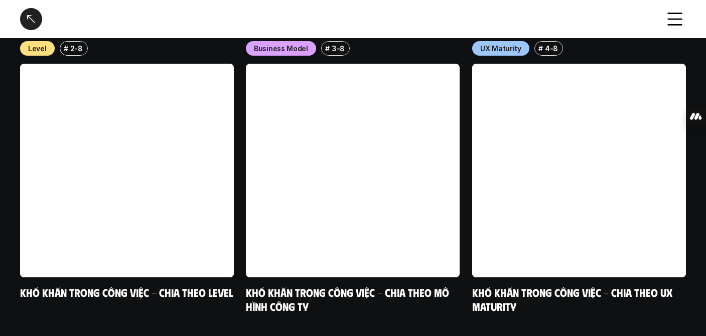 The image size is (706, 336). I want to click on p: 3-8, so click(338, 48).